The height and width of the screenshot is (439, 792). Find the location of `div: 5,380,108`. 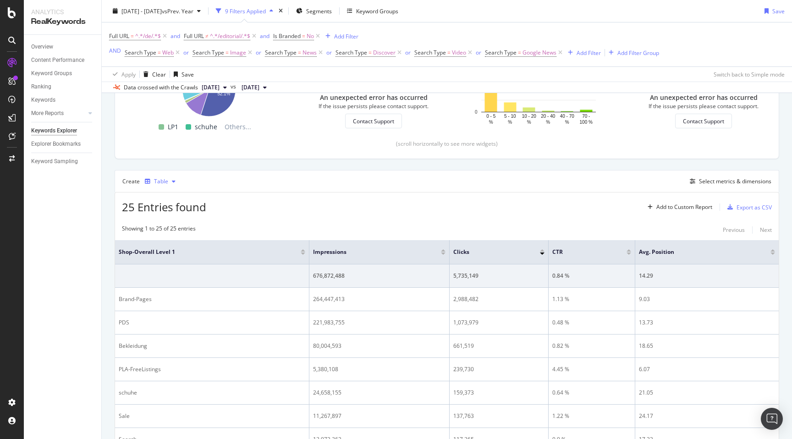

div: 5,380,108 is located at coordinates (379, 369).